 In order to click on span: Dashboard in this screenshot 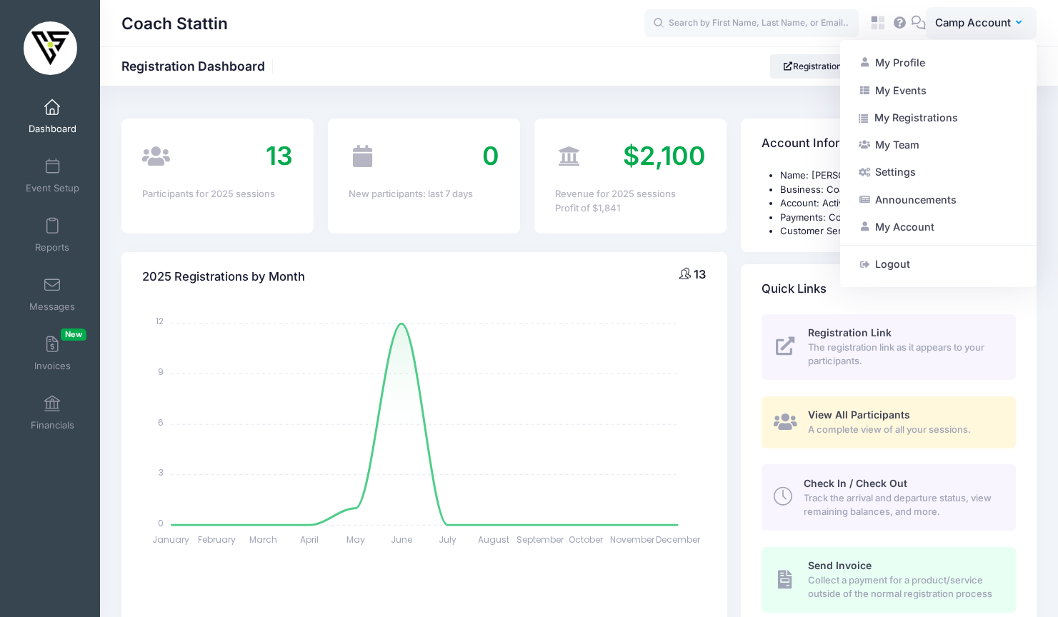, I will do `click(52, 129)`.